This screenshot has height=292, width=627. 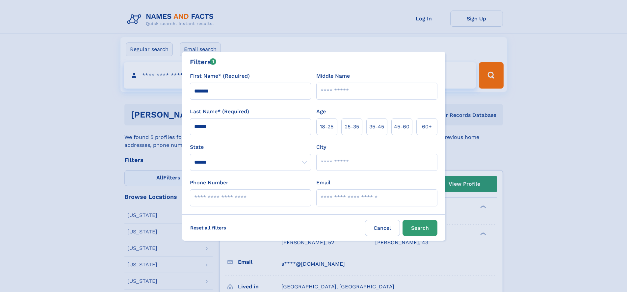 What do you see at coordinates (220, 76) in the screenshot?
I see `label: First Name* (Required)` at bounding box center [220, 76].